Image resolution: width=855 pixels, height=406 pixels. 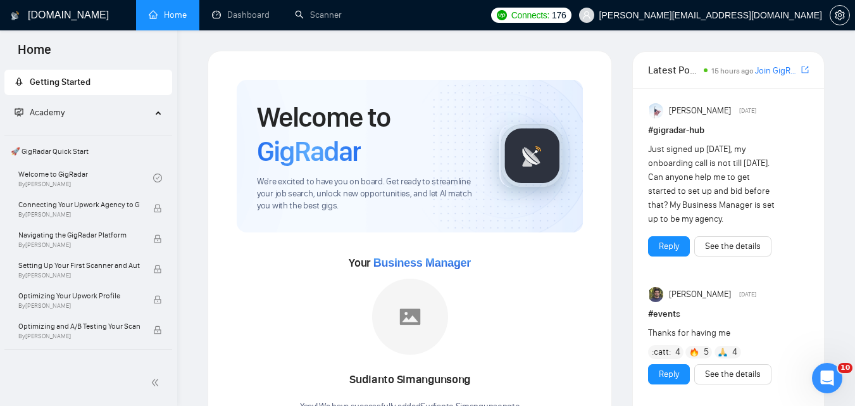 I want to click on a: searchScanner, so click(x=318, y=15).